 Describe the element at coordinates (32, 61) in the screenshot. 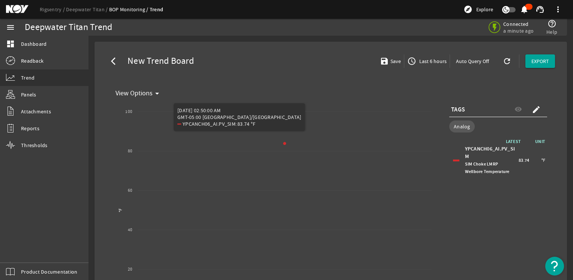

I see `span: Readback` at that location.